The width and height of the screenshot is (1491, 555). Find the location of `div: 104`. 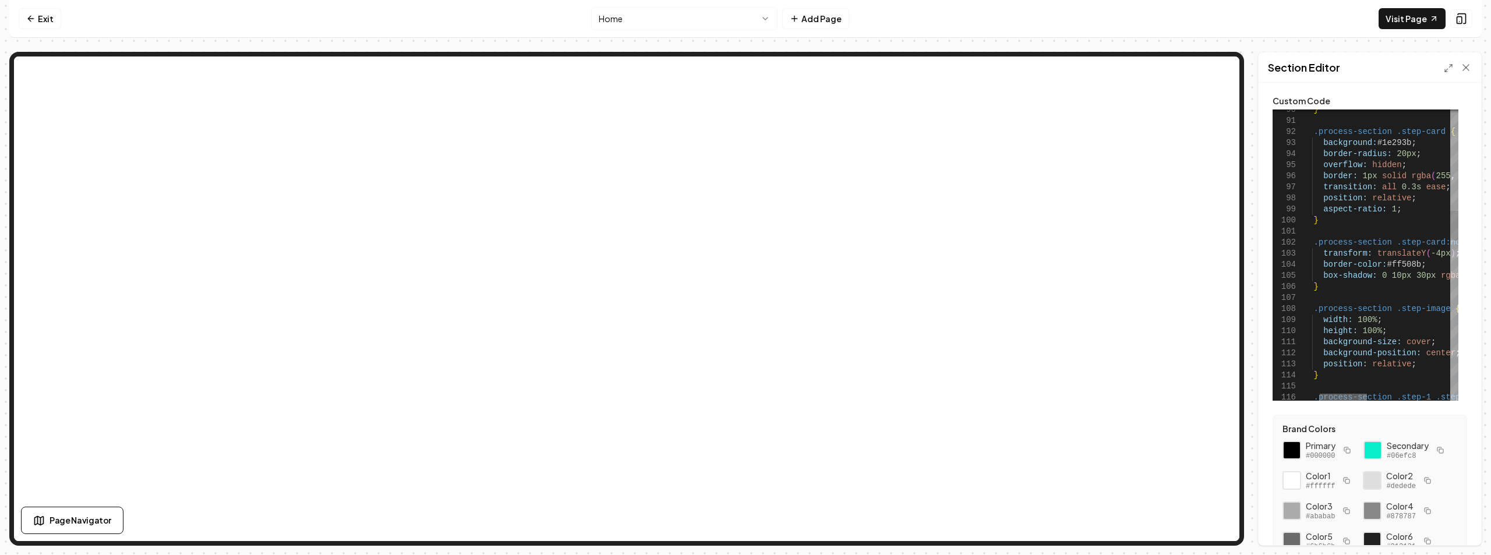

div: 104 is located at coordinates (1284, 264).